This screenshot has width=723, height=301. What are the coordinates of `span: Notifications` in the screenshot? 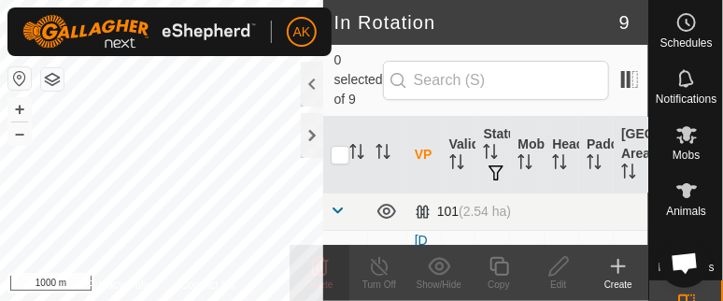 It's located at (685, 99).